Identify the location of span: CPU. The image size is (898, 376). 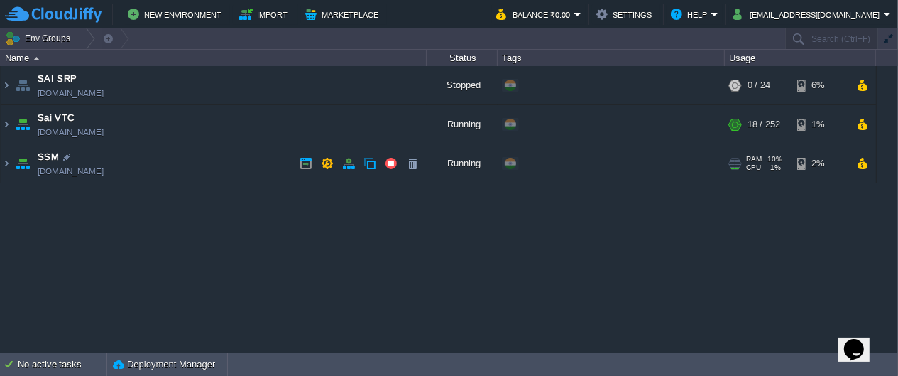
(753, 168).